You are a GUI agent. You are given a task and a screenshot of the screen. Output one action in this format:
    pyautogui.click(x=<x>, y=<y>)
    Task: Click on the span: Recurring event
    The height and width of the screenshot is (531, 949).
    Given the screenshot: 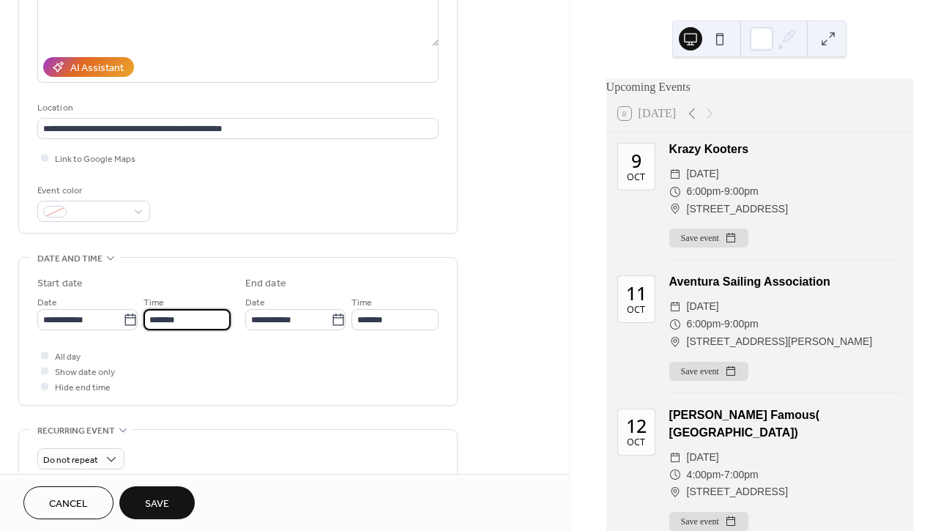 What is the action you would take?
    pyautogui.click(x=76, y=431)
    